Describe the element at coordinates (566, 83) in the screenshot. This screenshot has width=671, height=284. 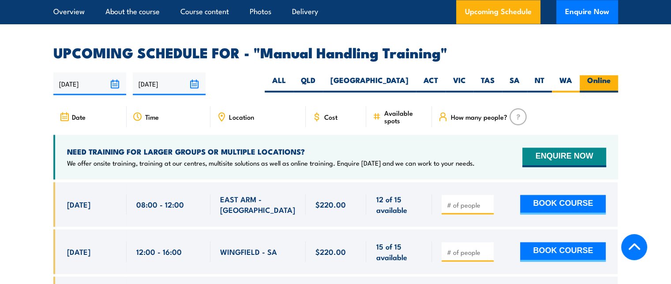
I see `label: WA` at that location.